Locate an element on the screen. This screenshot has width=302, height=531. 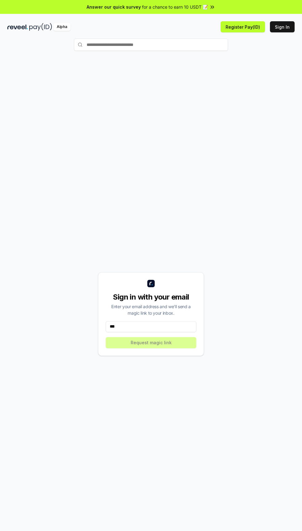
span: for a chance to earn 10 USDT 📝 is located at coordinates (175, 7).